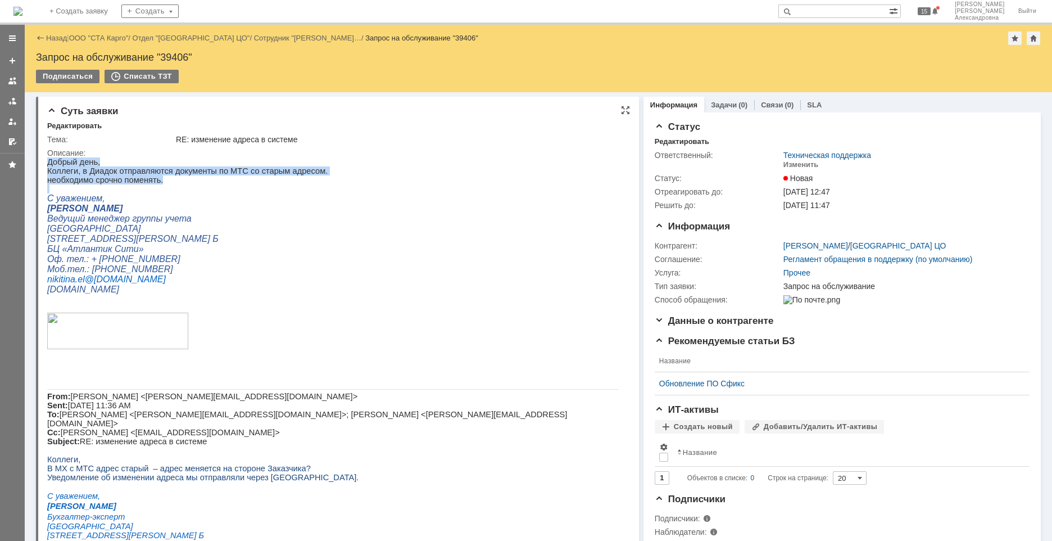 This screenshot has width=1052, height=541. Describe the element at coordinates (725, 340) in the screenshot. I see `span: Рекомендуемые статьи БЗ` at that location.